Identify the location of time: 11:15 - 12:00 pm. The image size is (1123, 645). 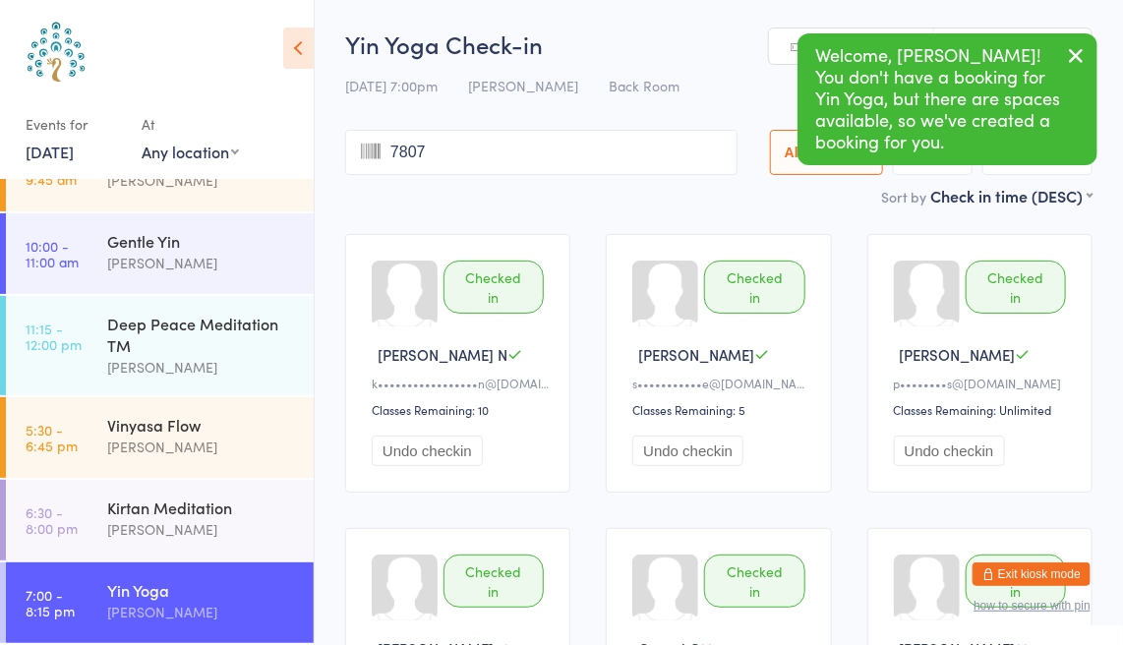
(53, 336).